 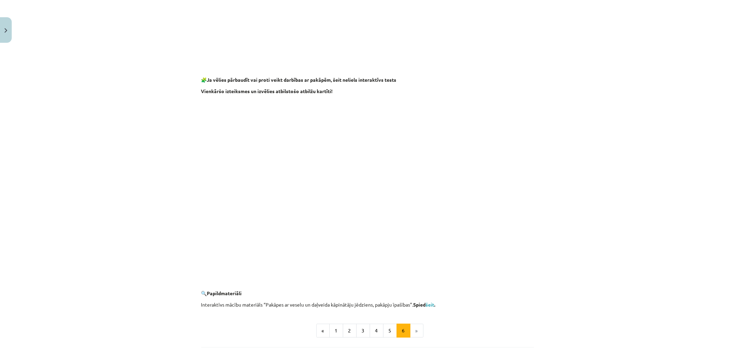 I want to click on nav: Page navigation example, so click(x=368, y=330).